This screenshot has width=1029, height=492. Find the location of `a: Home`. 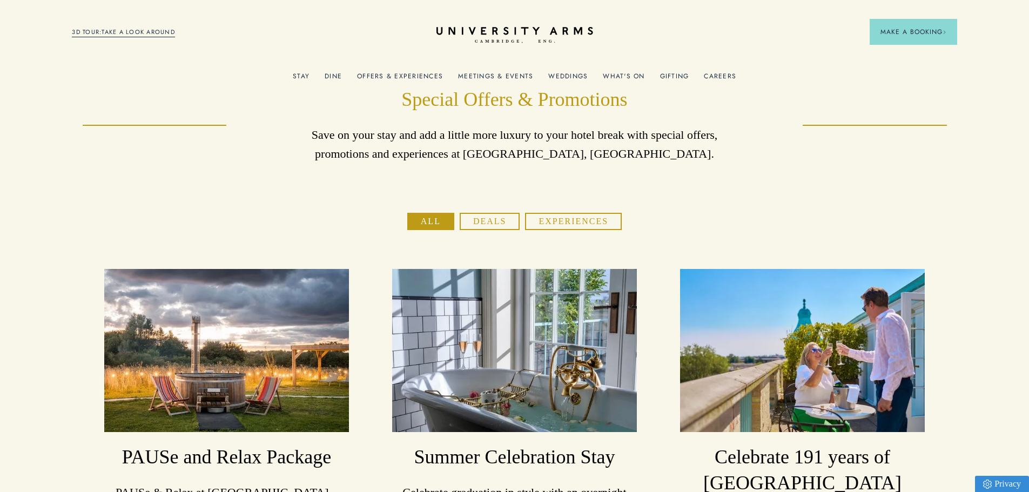

a: Home is located at coordinates (515, 35).